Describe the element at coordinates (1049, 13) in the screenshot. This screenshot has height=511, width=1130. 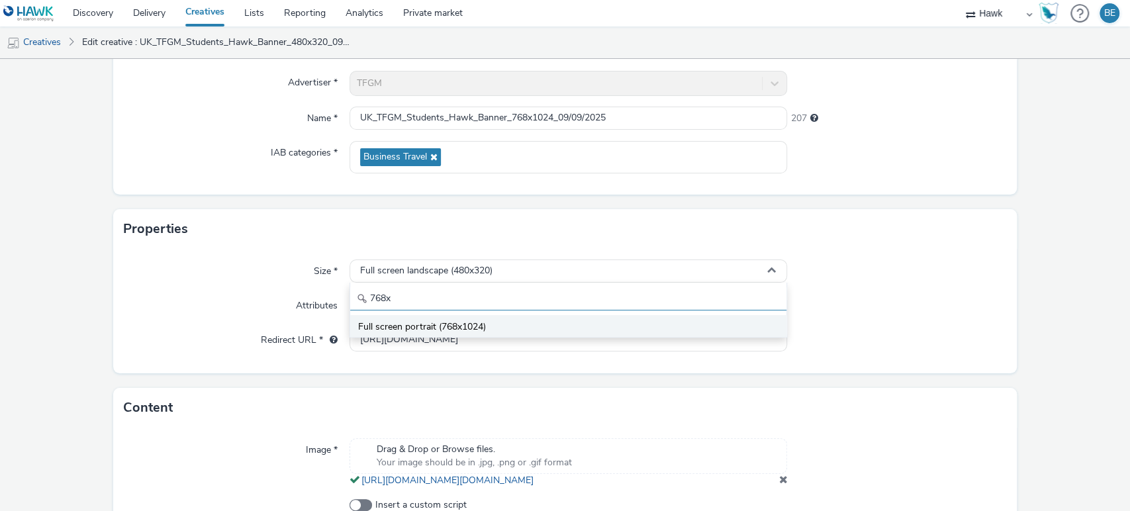
I see `img: Hawk Academy` at that location.